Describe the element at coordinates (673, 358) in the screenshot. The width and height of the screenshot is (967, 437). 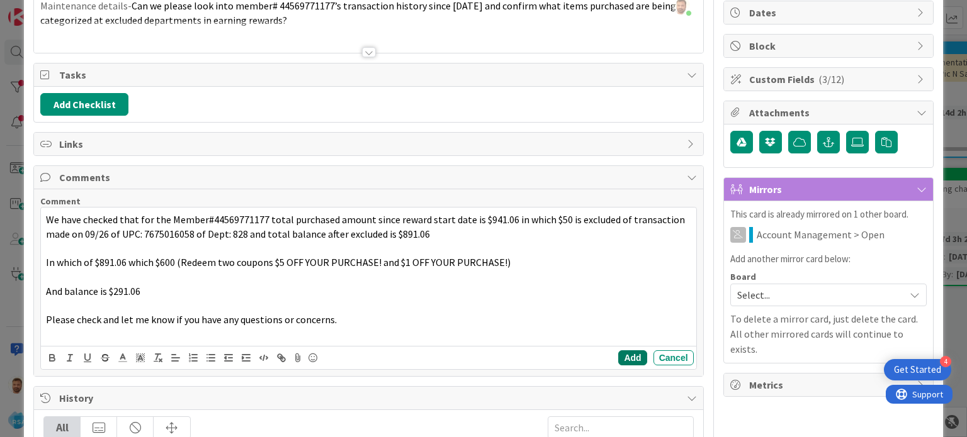
I see `button: Cancel` at that location.